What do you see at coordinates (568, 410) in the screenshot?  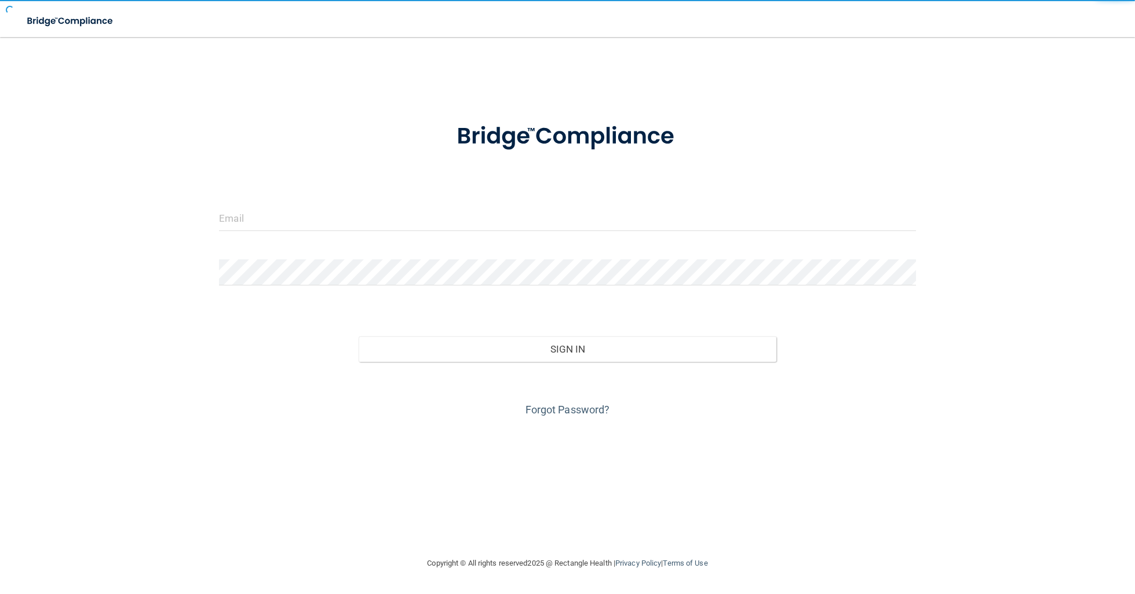 I see `a: Forgot Password?` at bounding box center [568, 410].